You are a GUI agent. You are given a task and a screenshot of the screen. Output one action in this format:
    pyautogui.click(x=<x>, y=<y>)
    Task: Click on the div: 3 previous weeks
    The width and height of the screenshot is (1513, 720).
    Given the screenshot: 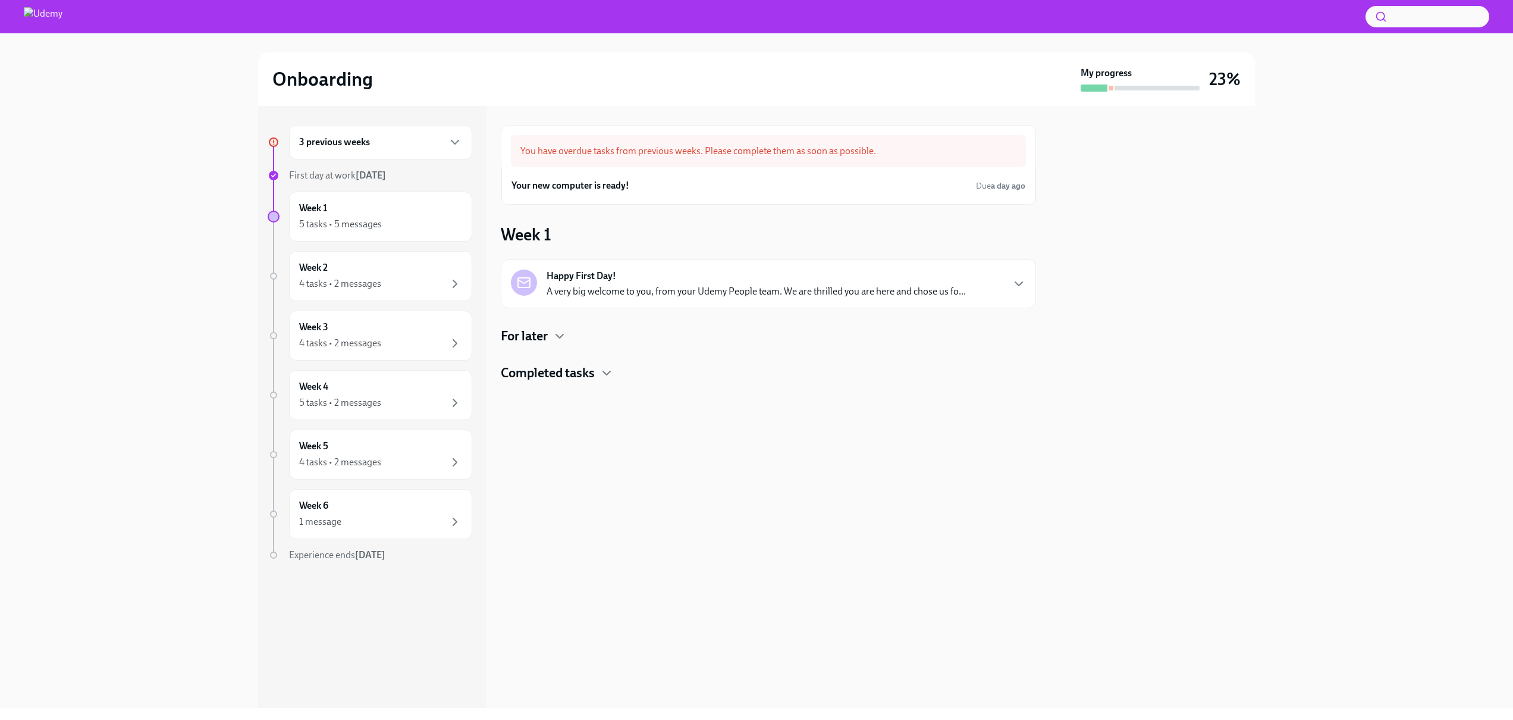 What is the action you would take?
    pyautogui.click(x=381, y=142)
    